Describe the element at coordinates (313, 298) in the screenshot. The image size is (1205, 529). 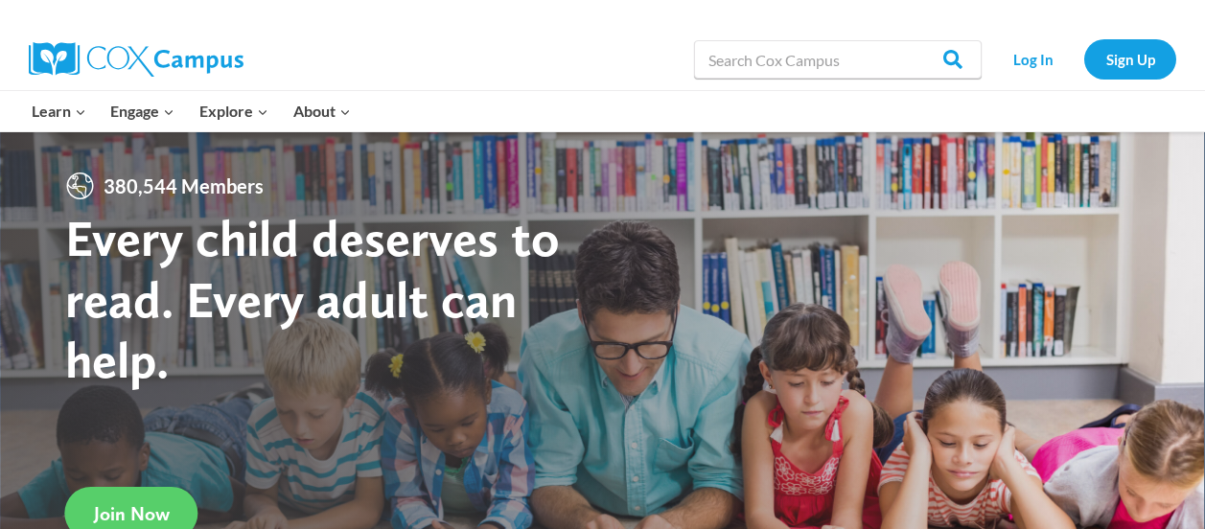
I see `strong: Every child deserves to read. Every adult can help.` at that location.